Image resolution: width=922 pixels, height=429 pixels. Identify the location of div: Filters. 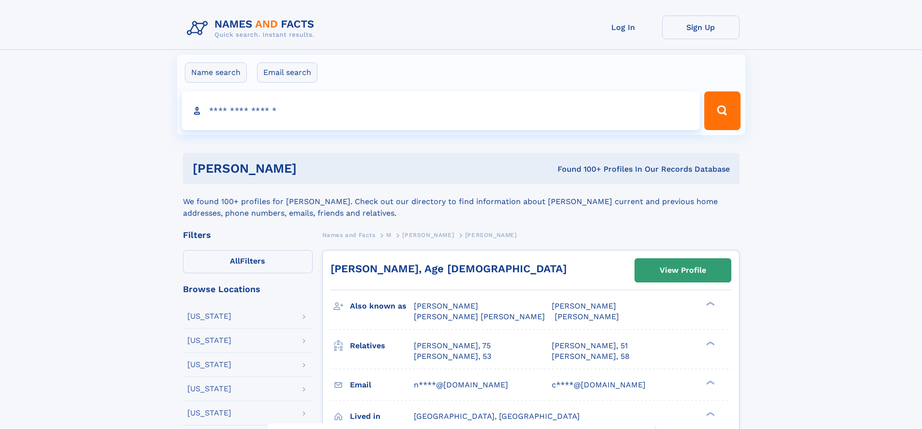
(248, 235).